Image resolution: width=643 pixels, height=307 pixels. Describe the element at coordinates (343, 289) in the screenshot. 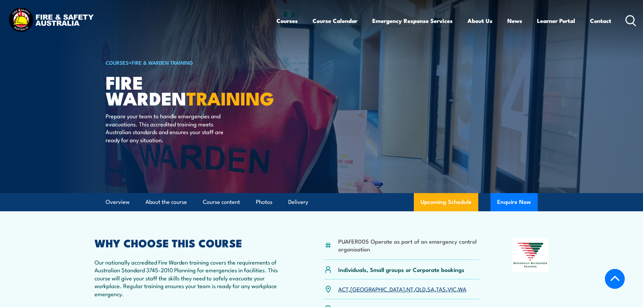

I see `a: ACT` at that location.